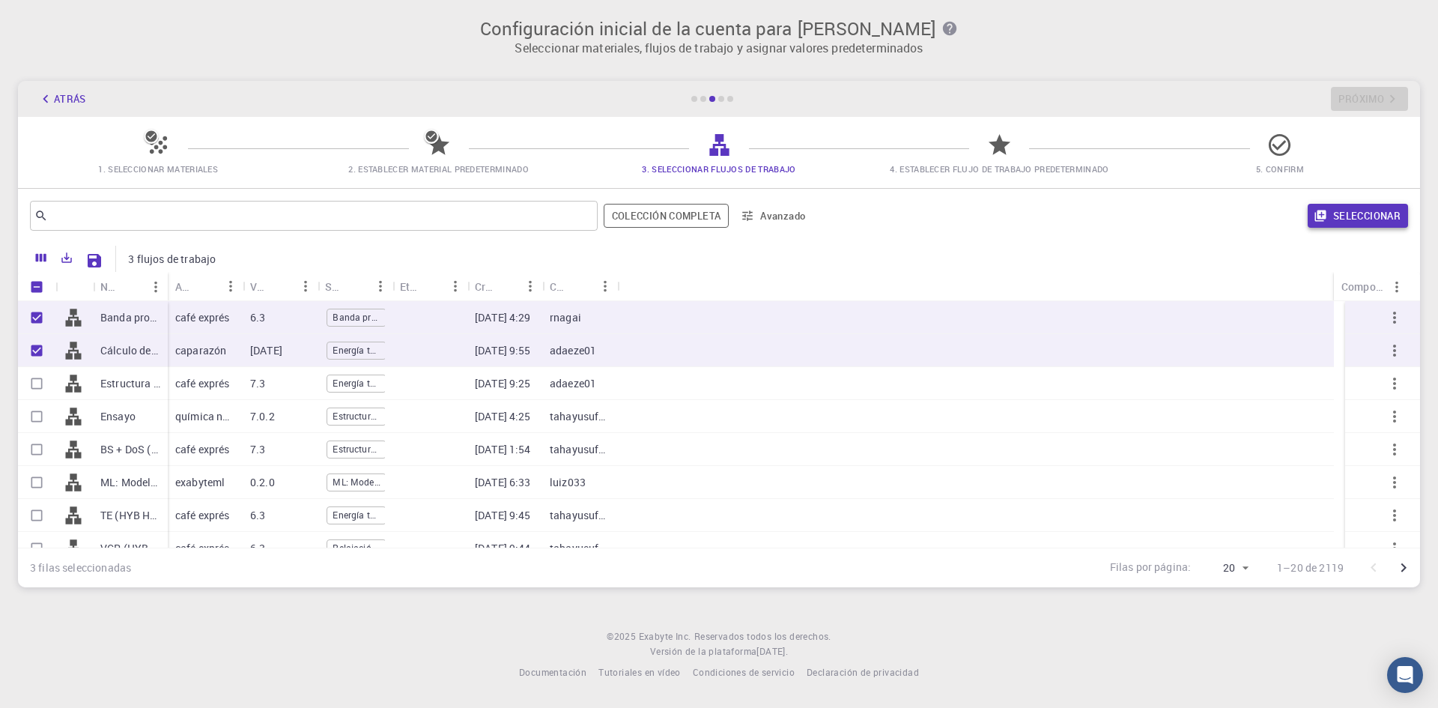 The height and width of the screenshot is (708, 1438). Describe the element at coordinates (1358, 216) in the screenshot. I see `button: Seleccionar` at that location.